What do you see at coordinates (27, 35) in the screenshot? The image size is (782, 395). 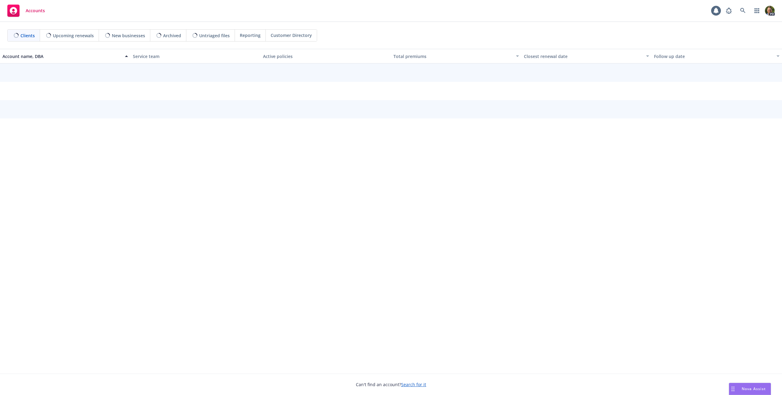 I see `span: Clients` at bounding box center [27, 35].